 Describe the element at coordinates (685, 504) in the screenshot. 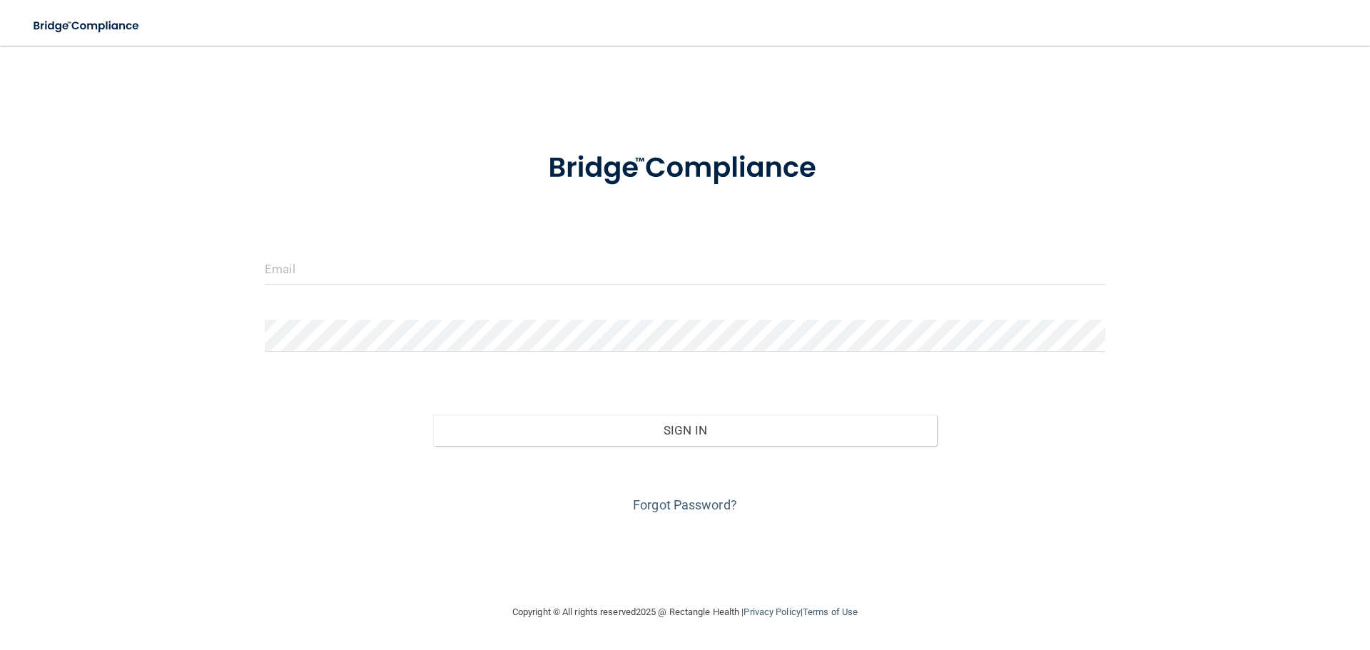

I see `a: Forgot Password?` at that location.